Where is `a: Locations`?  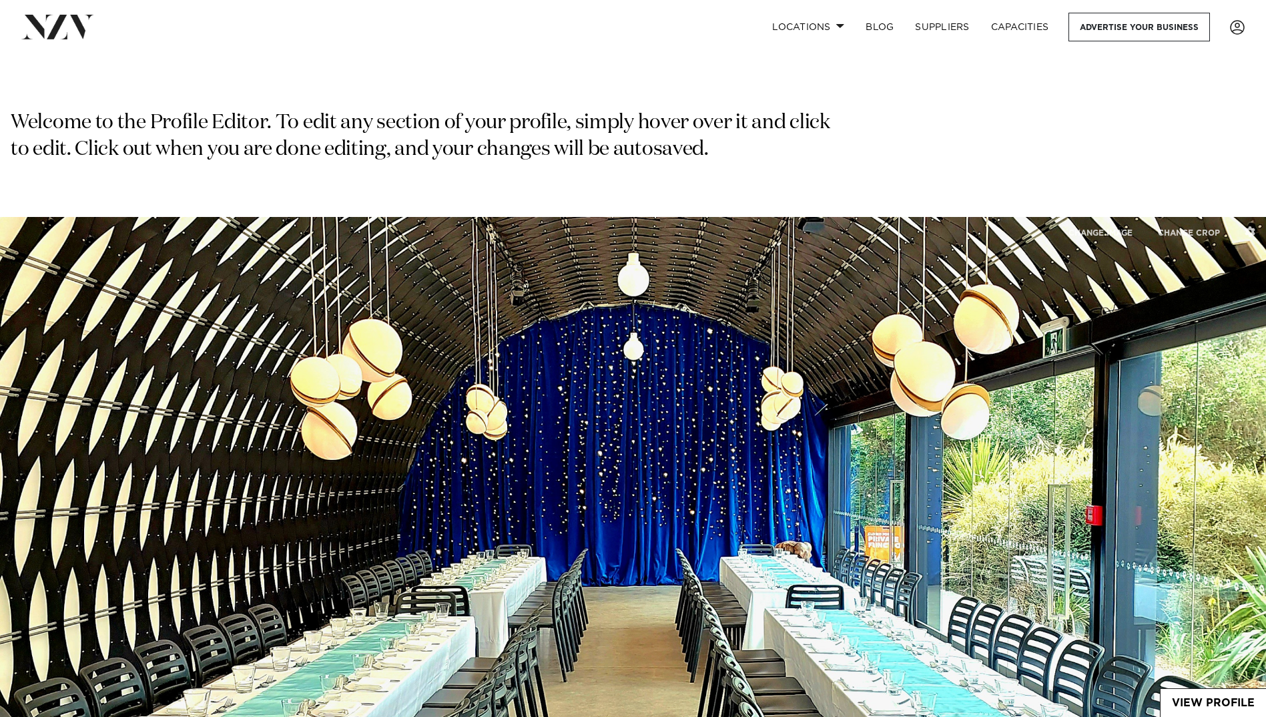
a: Locations is located at coordinates (808, 27).